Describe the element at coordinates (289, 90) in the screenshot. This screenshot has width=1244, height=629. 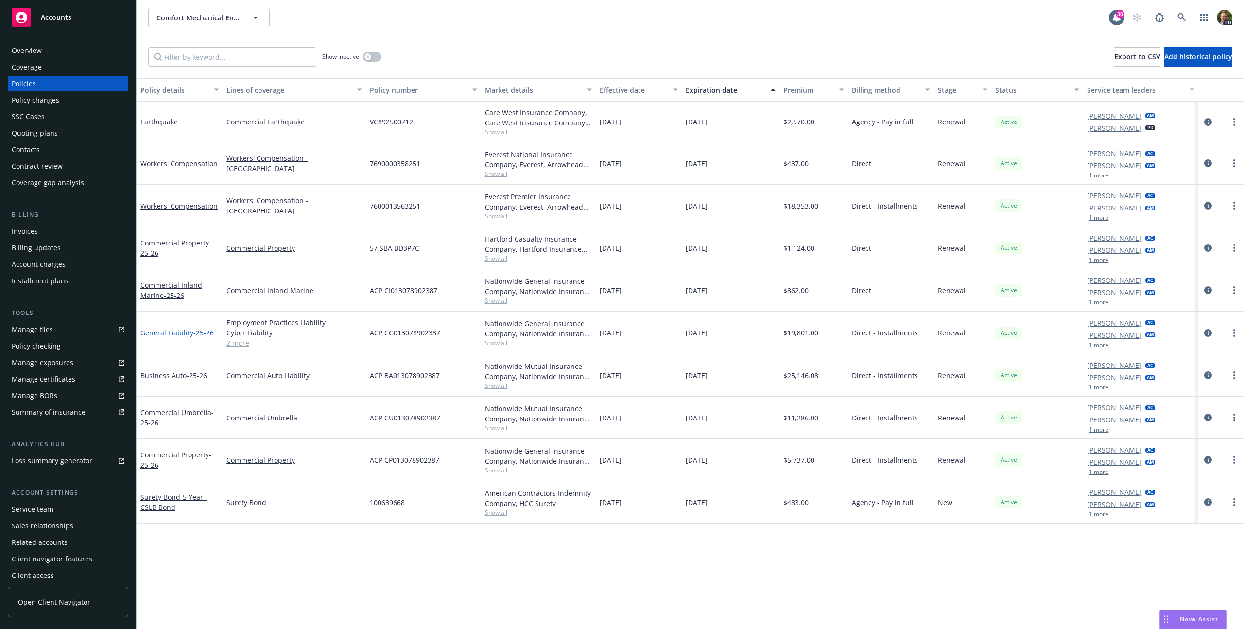
I see `div: Lines of coverage` at that location.